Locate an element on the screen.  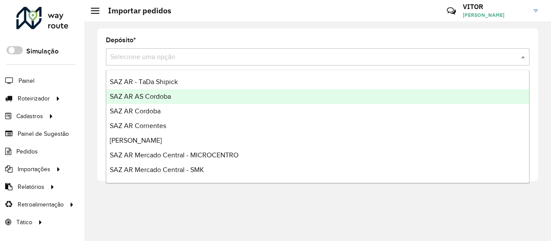
span: Tático is located at coordinates (24, 222).